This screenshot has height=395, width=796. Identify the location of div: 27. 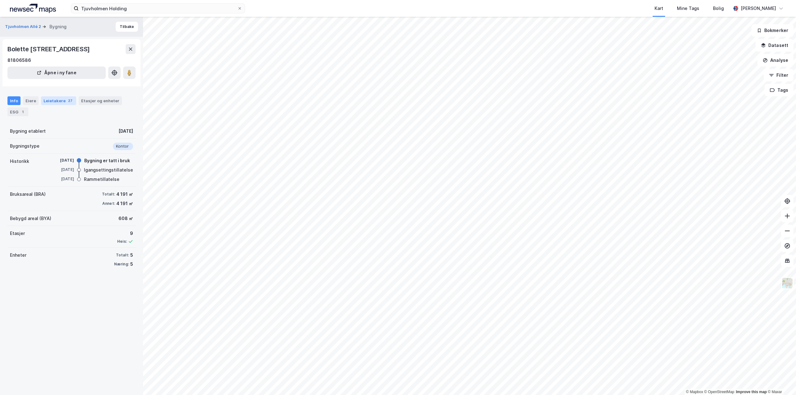
(70, 101).